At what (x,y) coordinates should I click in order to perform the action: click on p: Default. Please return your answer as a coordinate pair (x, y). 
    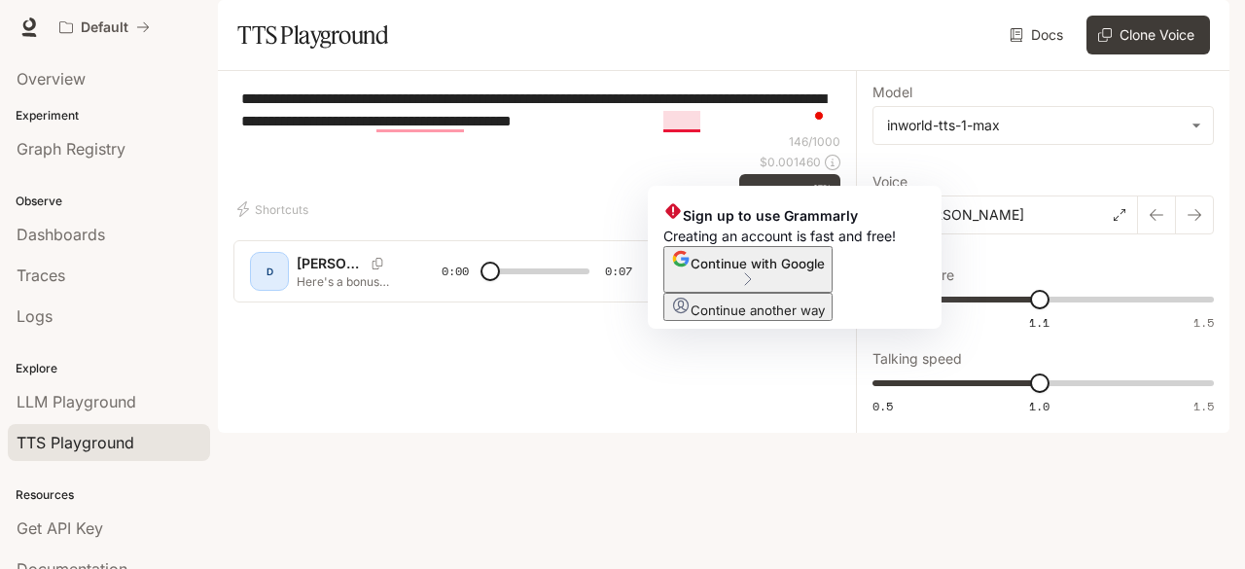
    Looking at the image, I should click on (104, 27).